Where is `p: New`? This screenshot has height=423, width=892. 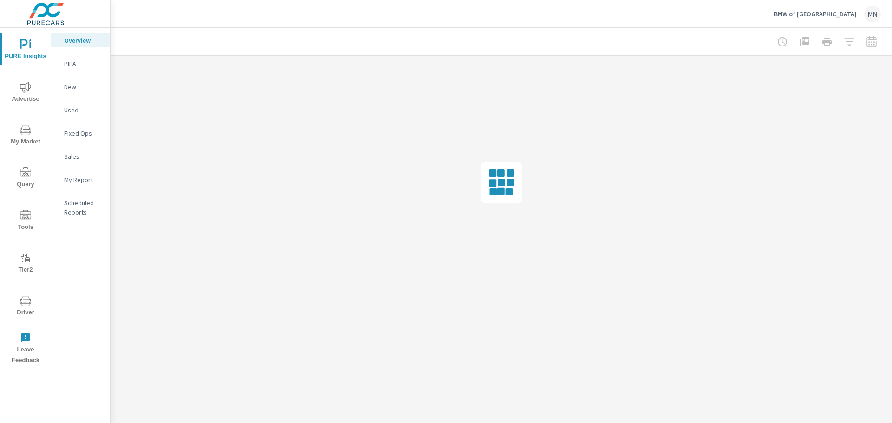 p: New is located at coordinates (83, 87).